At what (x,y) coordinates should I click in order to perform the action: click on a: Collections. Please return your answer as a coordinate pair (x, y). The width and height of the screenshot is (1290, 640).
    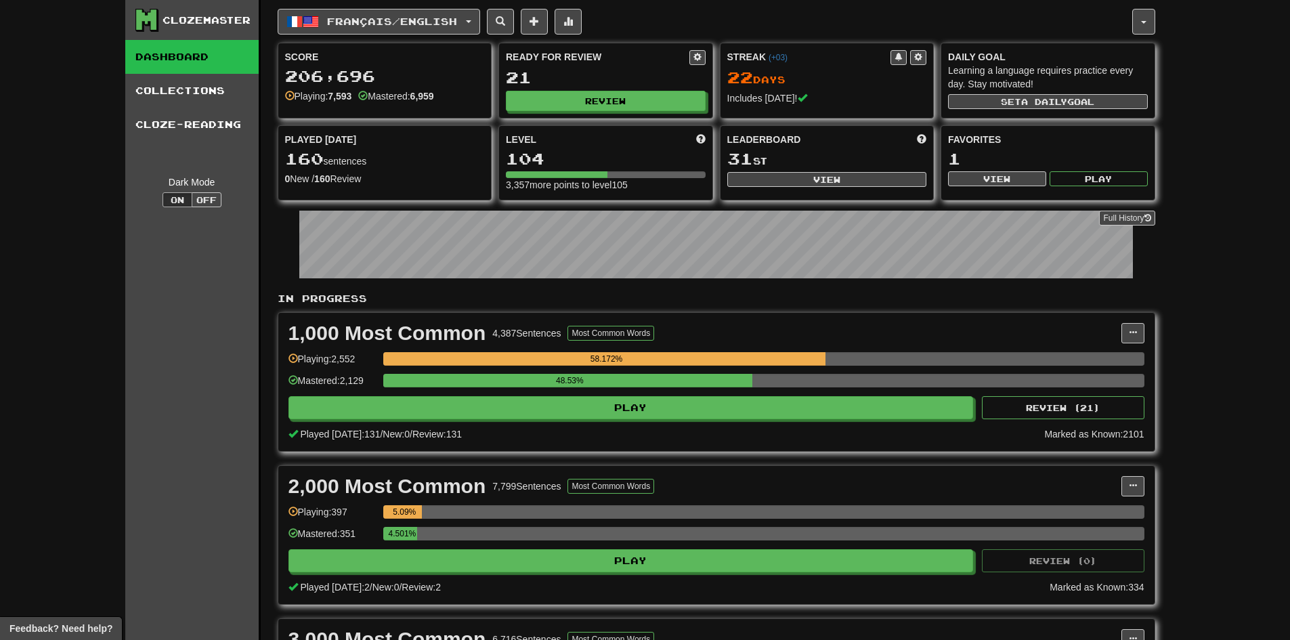
    Looking at the image, I should click on (192, 91).